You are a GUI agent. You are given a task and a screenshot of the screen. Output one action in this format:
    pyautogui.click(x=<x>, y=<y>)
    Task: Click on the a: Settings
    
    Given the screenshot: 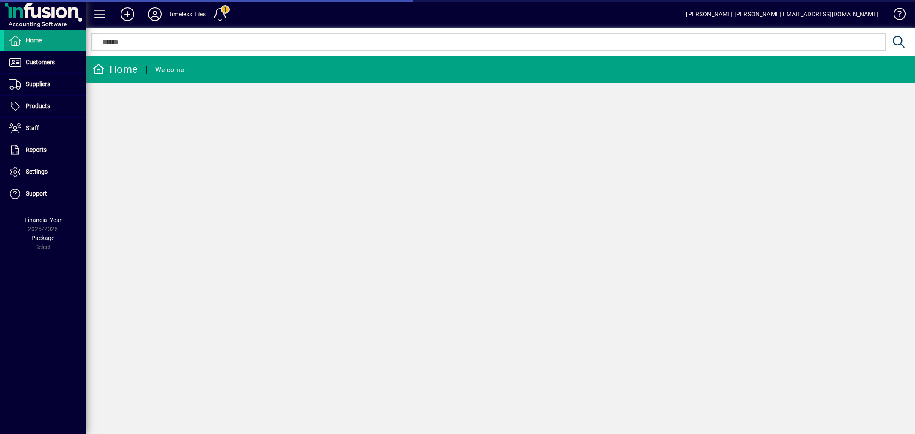 What is the action you would take?
    pyautogui.click(x=45, y=172)
    